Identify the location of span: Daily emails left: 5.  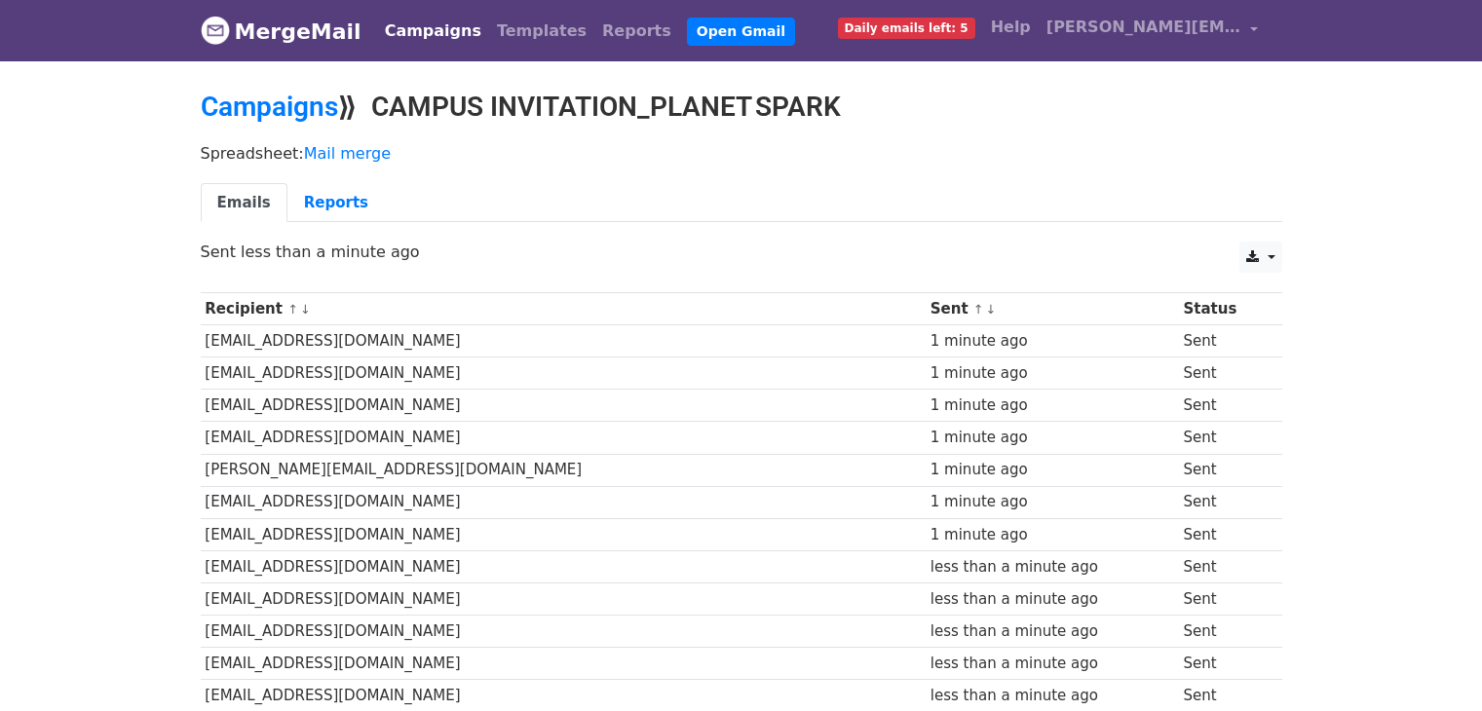
(906, 28).